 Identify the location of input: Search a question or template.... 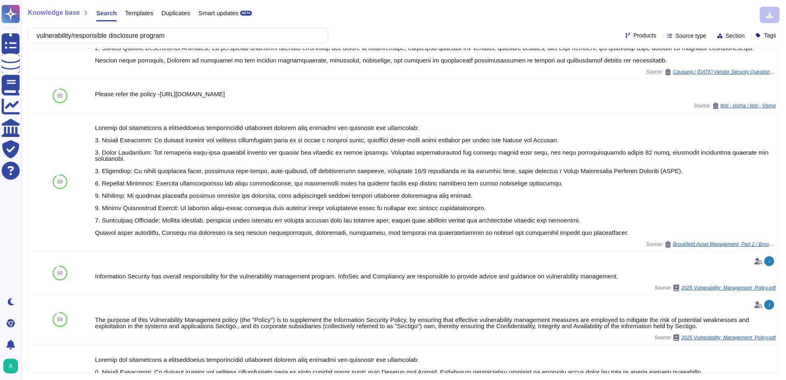
(176, 35).